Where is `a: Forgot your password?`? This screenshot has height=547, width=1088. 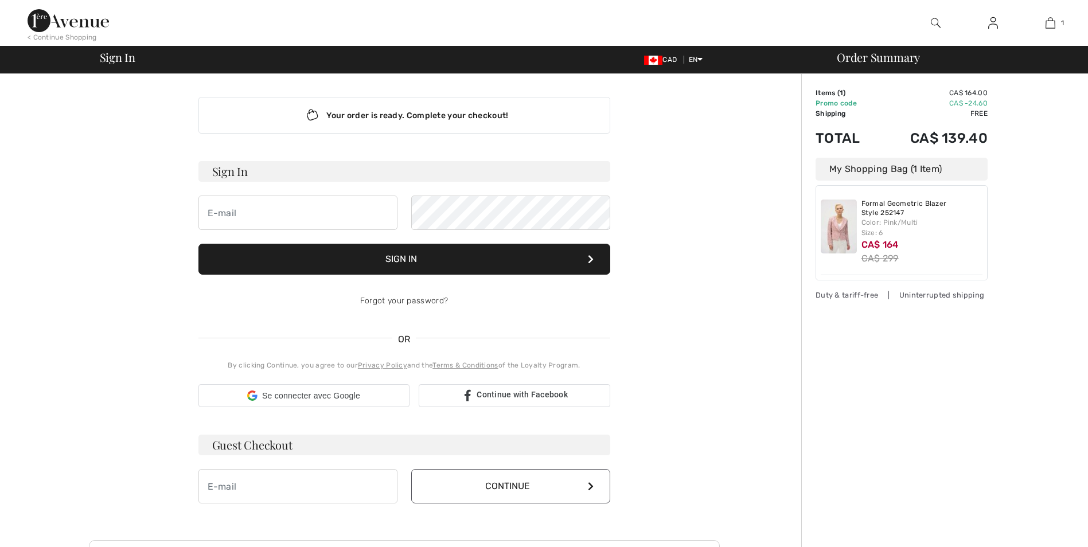 a: Forgot your password? is located at coordinates (404, 301).